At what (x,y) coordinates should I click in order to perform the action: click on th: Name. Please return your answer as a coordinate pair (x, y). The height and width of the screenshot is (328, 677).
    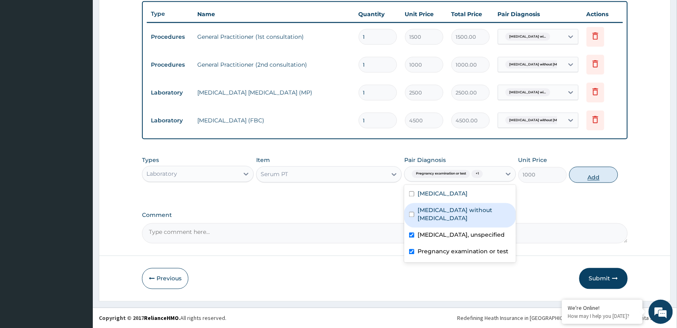
    Looking at the image, I should click on (274, 14).